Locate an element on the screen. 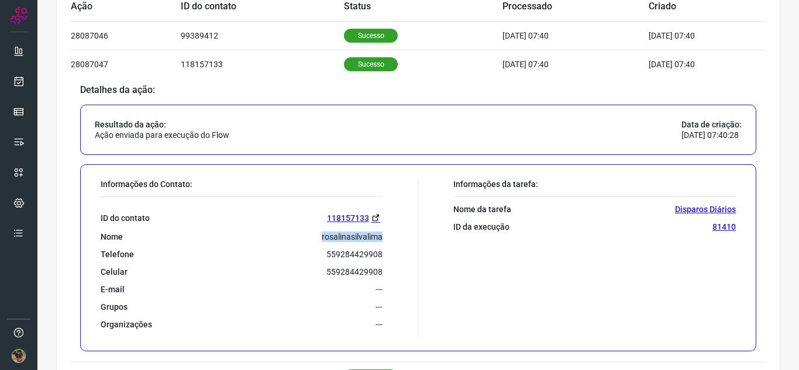 The image size is (799, 370). td: 28087047 is located at coordinates (126, 64).